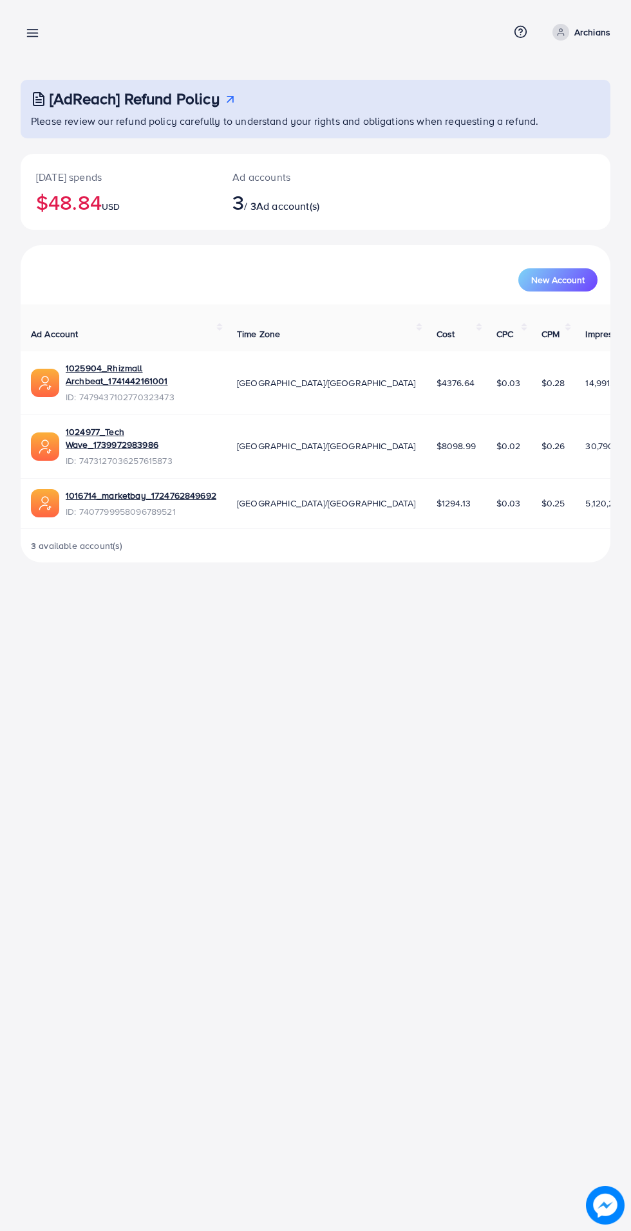  What do you see at coordinates (141, 461) in the screenshot?
I see `span: ID: 7473127036257615873` at bounding box center [141, 461].